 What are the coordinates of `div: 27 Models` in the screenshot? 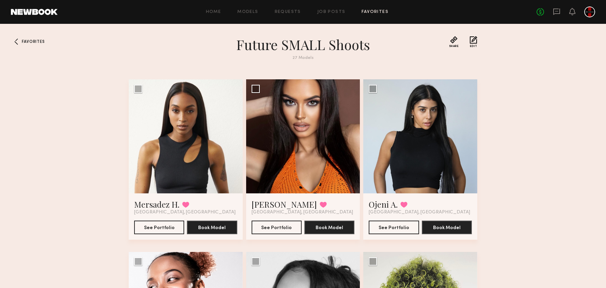 It's located at (303, 58).